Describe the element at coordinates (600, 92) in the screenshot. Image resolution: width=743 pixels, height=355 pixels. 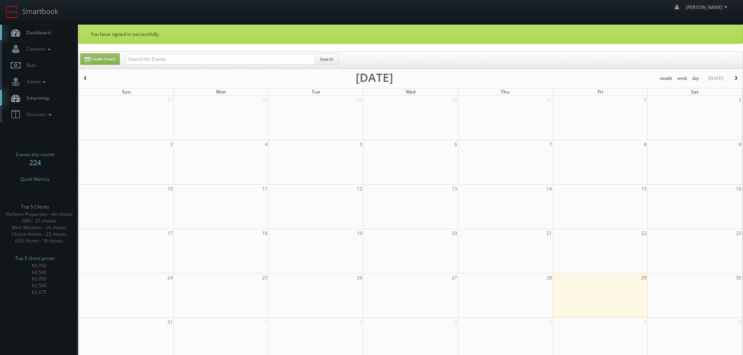
I see `span: Fri` at that location.